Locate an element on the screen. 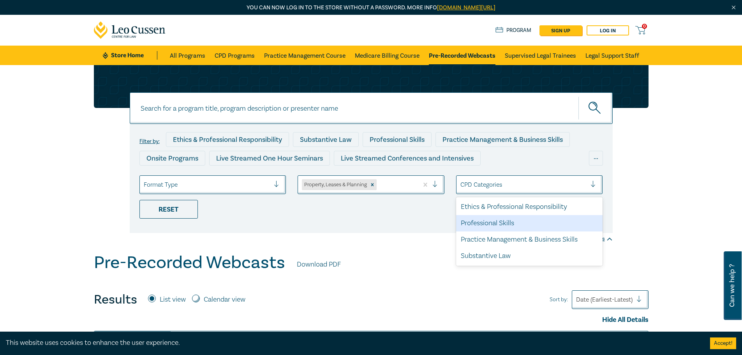 This screenshot has width=742, height=355. label: List view is located at coordinates (172, 299).